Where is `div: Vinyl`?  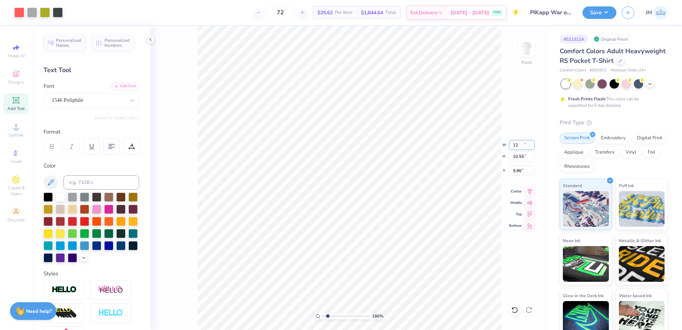 div: Vinyl is located at coordinates (631, 152).